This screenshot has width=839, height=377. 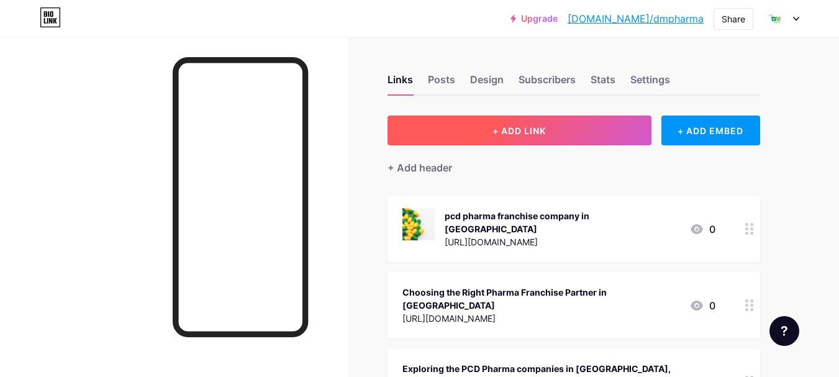 What do you see at coordinates (420, 168) in the screenshot?
I see `div: + Add header` at bounding box center [420, 168].